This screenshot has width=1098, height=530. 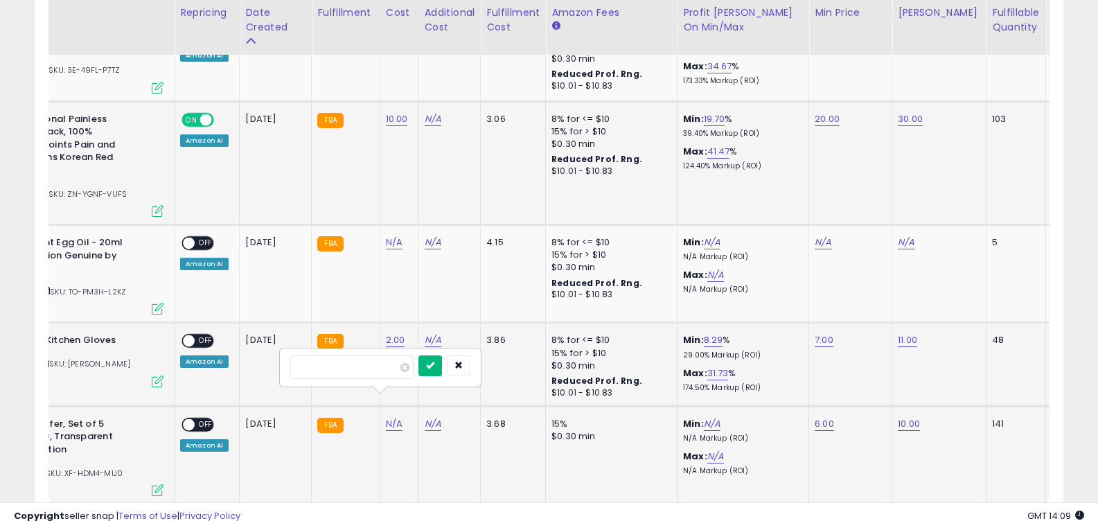 What do you see at coordinates (511, 424) in the screenshot?
I see `div: 3.68` at bounding box center [511, 424].